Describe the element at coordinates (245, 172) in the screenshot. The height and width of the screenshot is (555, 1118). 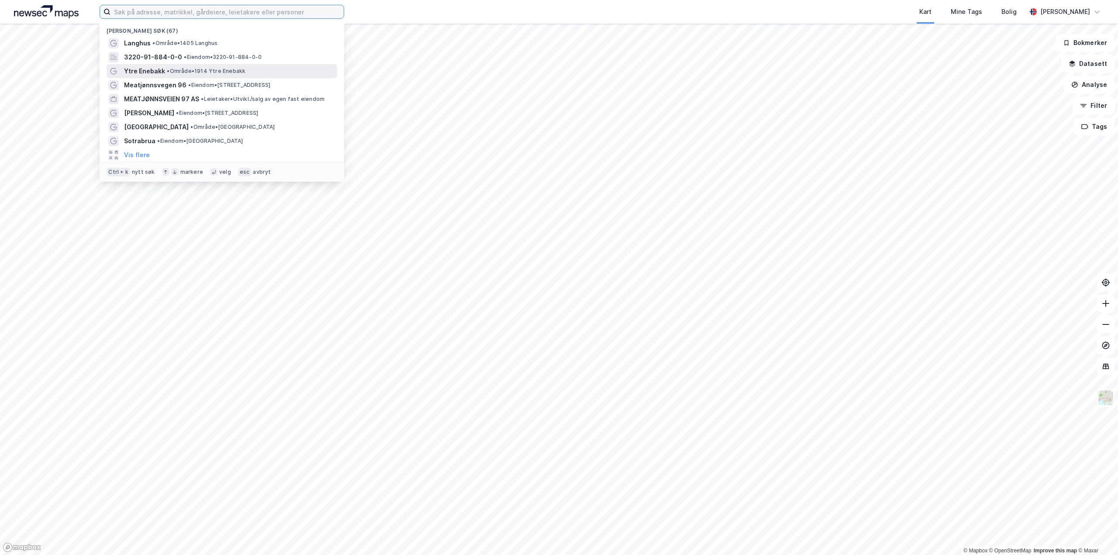
I see `div: esc` at that location.